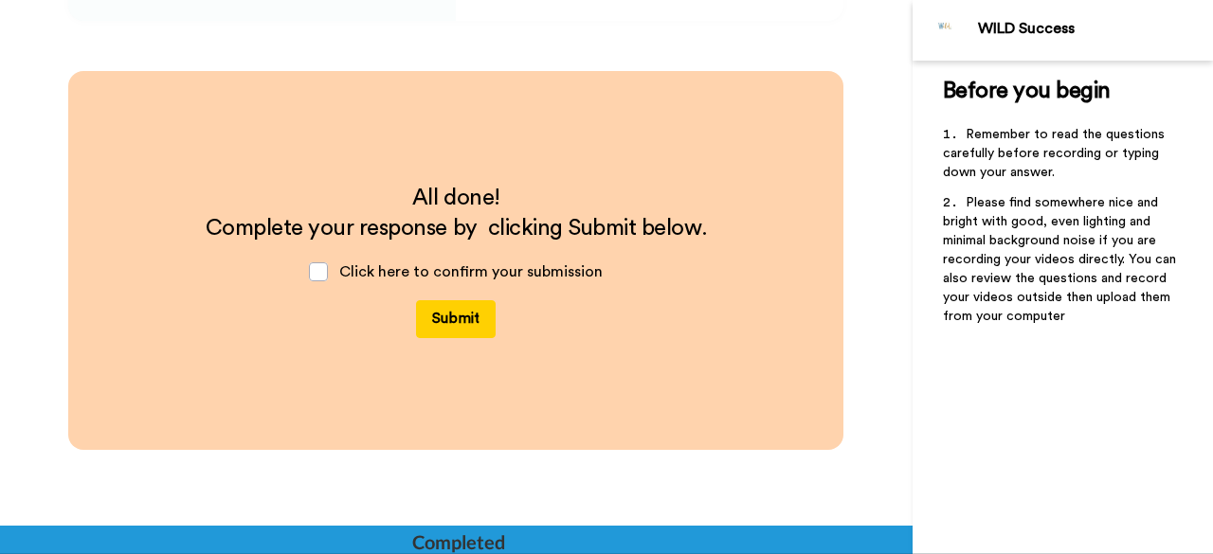 This screenshot has width=1213, height=554. What do you see at coordinates (1055, 153) in the screenshot?
I see `span: Remember to read the questions carefully before recording or typing down your answer.` at bounding box center [1055, 153].